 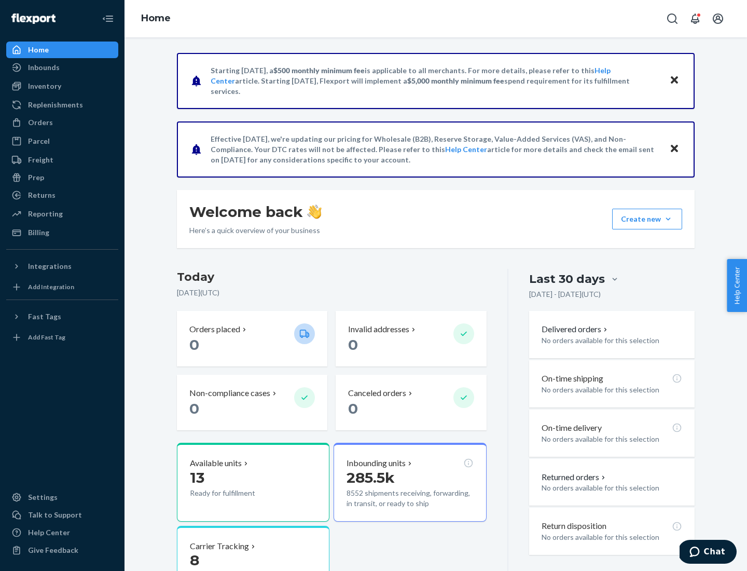 I want to click on span: 13, so click(x=197, y=477).